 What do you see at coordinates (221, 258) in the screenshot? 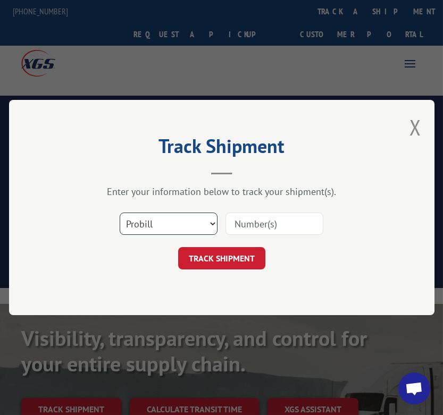
I see `button: TRACK SHIPMENT` at bounding box center [221, 258].